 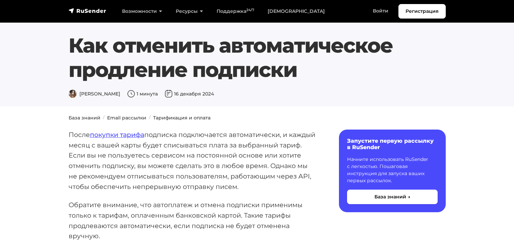 I want to click on h1: Как отменить автоматическое продление подписки, so click(x=257, y=58).